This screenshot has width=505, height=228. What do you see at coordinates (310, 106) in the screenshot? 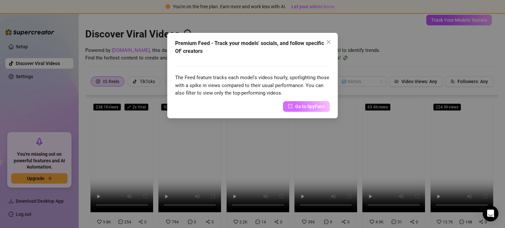
I see `span: Go to SpyFans` at bounding box center [310, 106].